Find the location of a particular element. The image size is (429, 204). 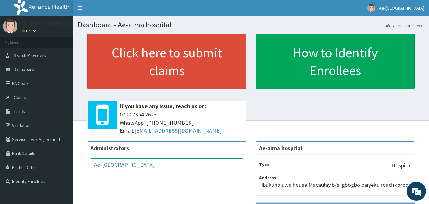

p: Ibukunoluwa house Macaulay b/s igbogbo baiyeku road ikorodu is located at coordinates (337, 185).